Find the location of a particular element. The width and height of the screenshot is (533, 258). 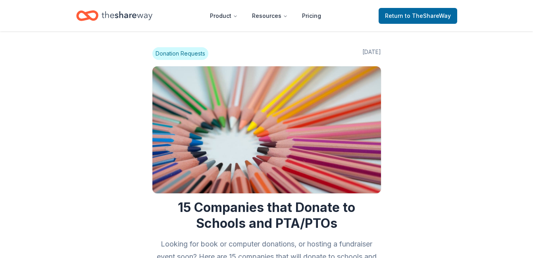

span: to TheShareWay is located at coordinates (428, 15).